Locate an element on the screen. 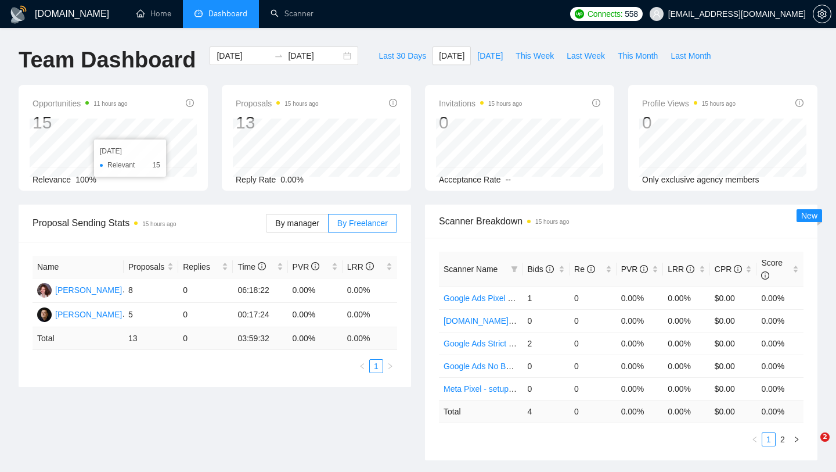  div: 13 is located at coordinates (277, 123).